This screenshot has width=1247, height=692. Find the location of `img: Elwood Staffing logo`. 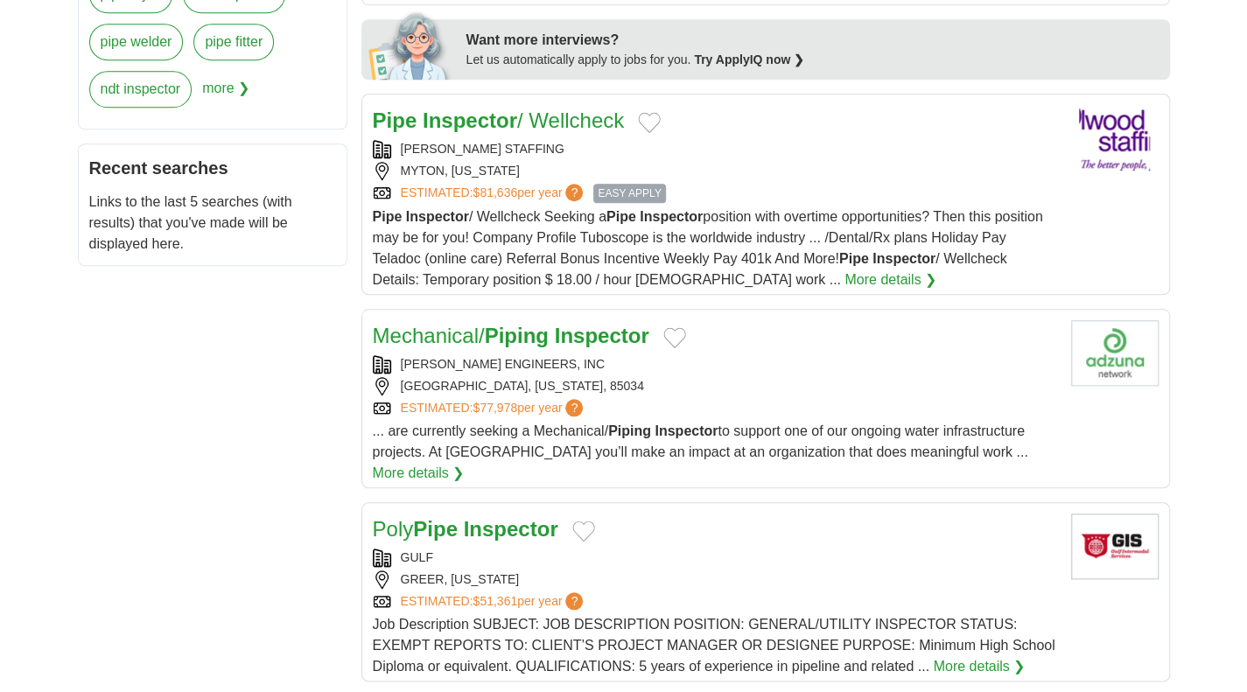

img: Elwood Staffing logo is located at coordinates (1114, 137).